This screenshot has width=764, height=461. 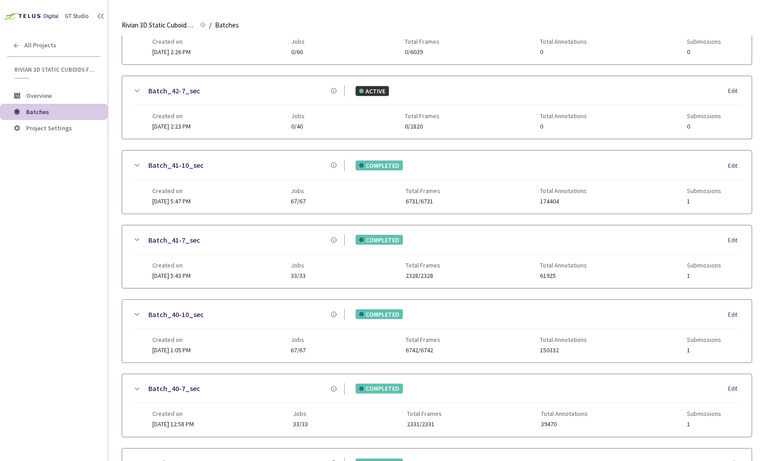 I want to click on a: Batch_40-7_sec, so click(x=174, y=389).